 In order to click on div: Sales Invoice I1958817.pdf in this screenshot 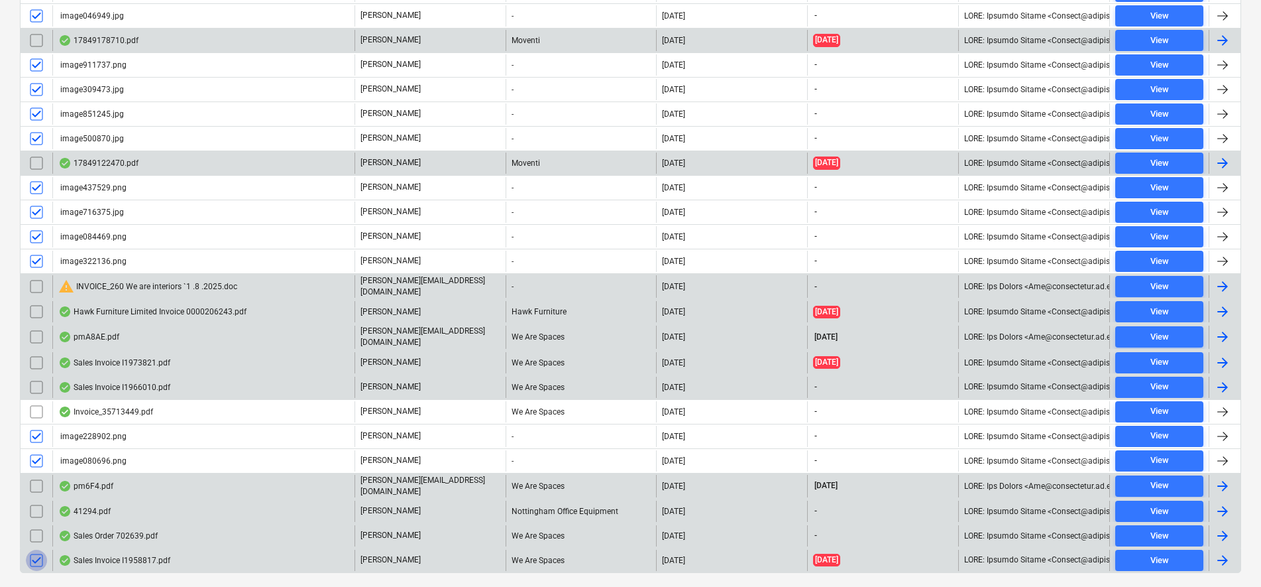, I will do `click(114, 560)`.